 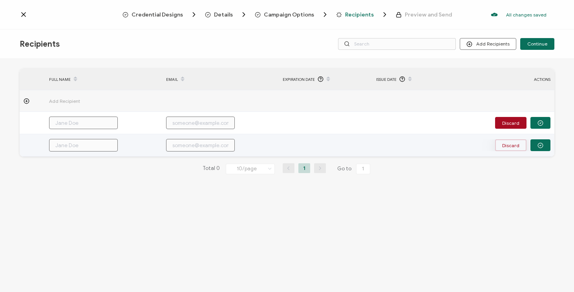 What do you see at coordinates (397, 44) in the screenshot?
I see `input: Search` at bounding box center [397, 44].